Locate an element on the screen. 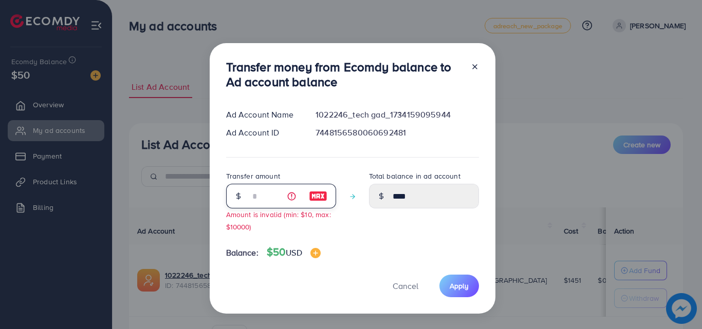 This screenshot has width=702, height=329. label: Total balance in ad account is located at coordinates (415, 176).